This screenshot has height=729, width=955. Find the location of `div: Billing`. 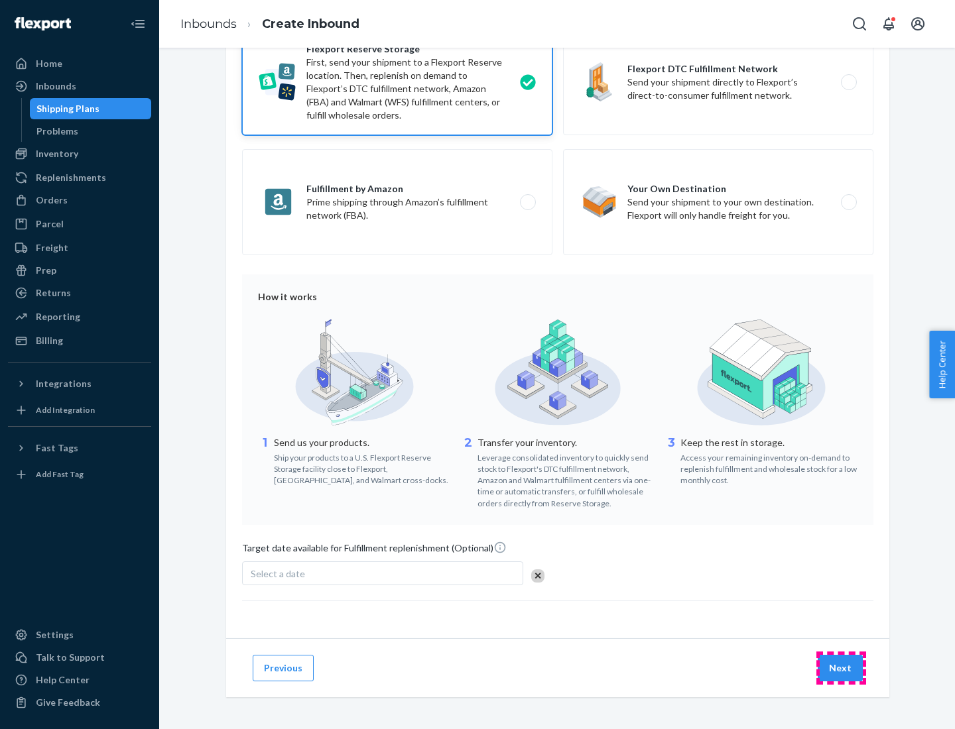

div: Billing is located at coordinates (49, 341).